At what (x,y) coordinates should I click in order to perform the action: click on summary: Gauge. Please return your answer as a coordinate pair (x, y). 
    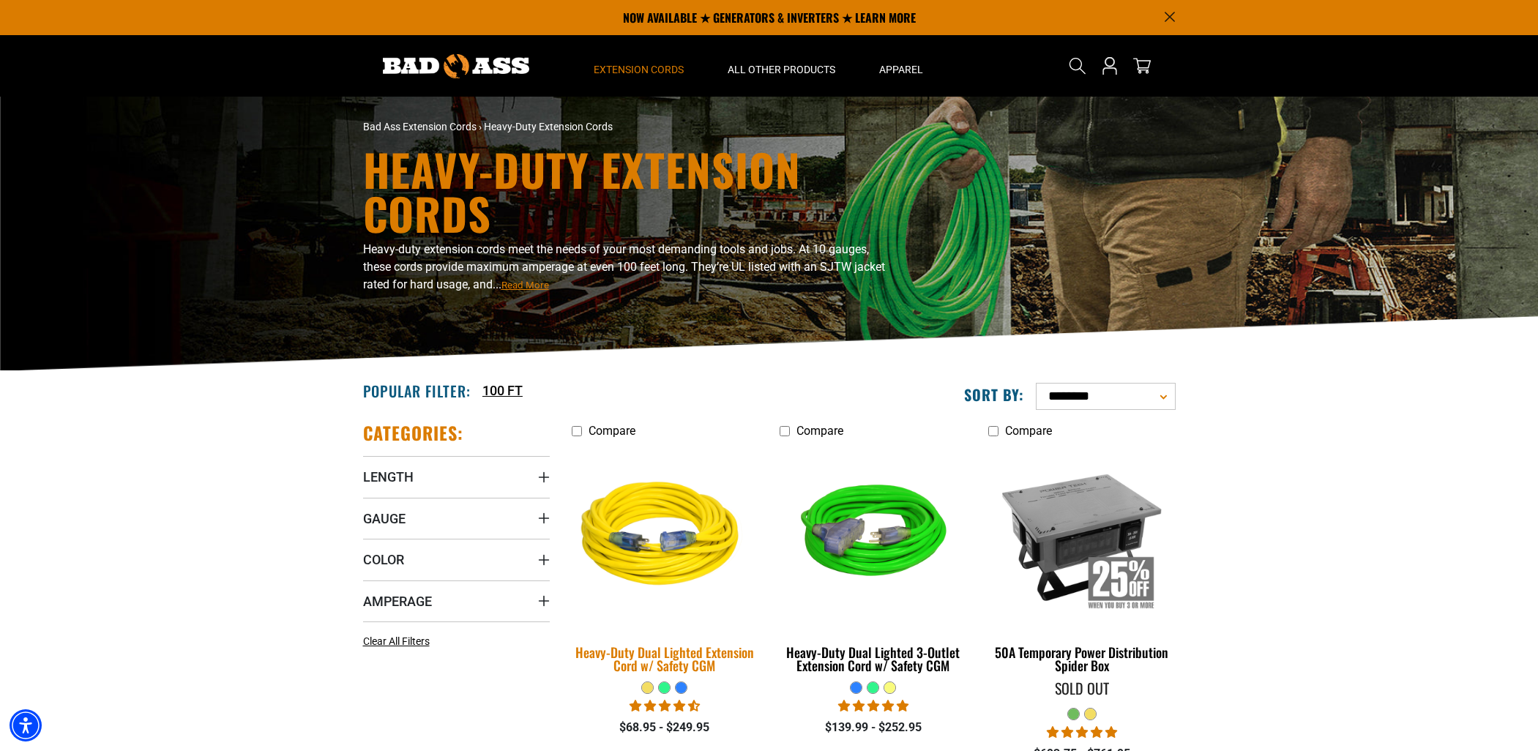
    Looking at the image, I should click on (456, 518).